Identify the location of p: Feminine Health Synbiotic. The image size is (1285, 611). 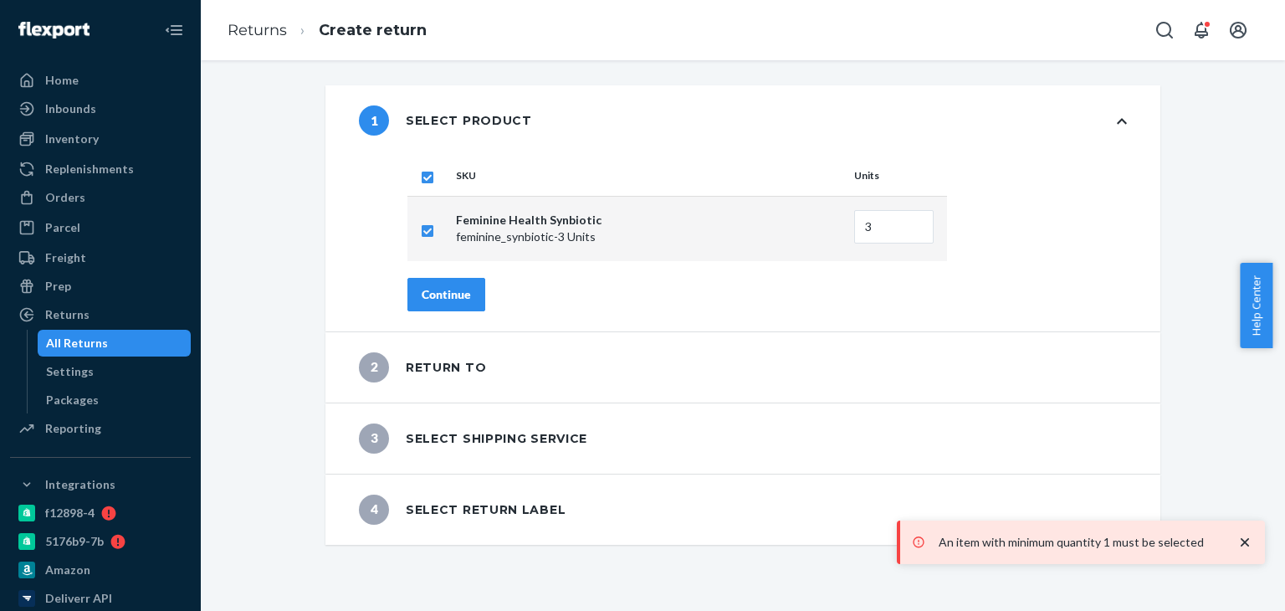
(648, 220).